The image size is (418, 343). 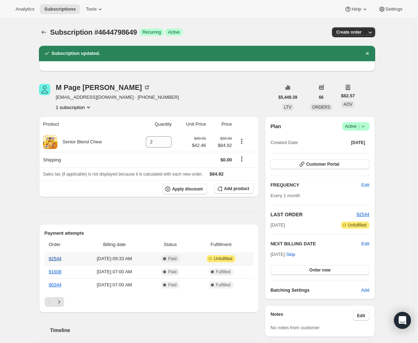 I want to click on button: Apply discount, so click(x=184, y=189).